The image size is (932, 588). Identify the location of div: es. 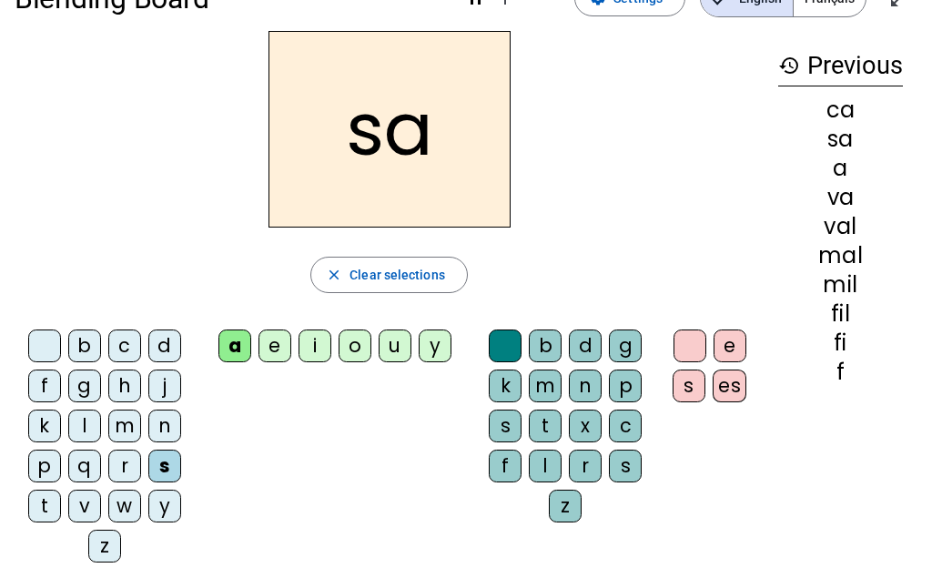
(729, 386).